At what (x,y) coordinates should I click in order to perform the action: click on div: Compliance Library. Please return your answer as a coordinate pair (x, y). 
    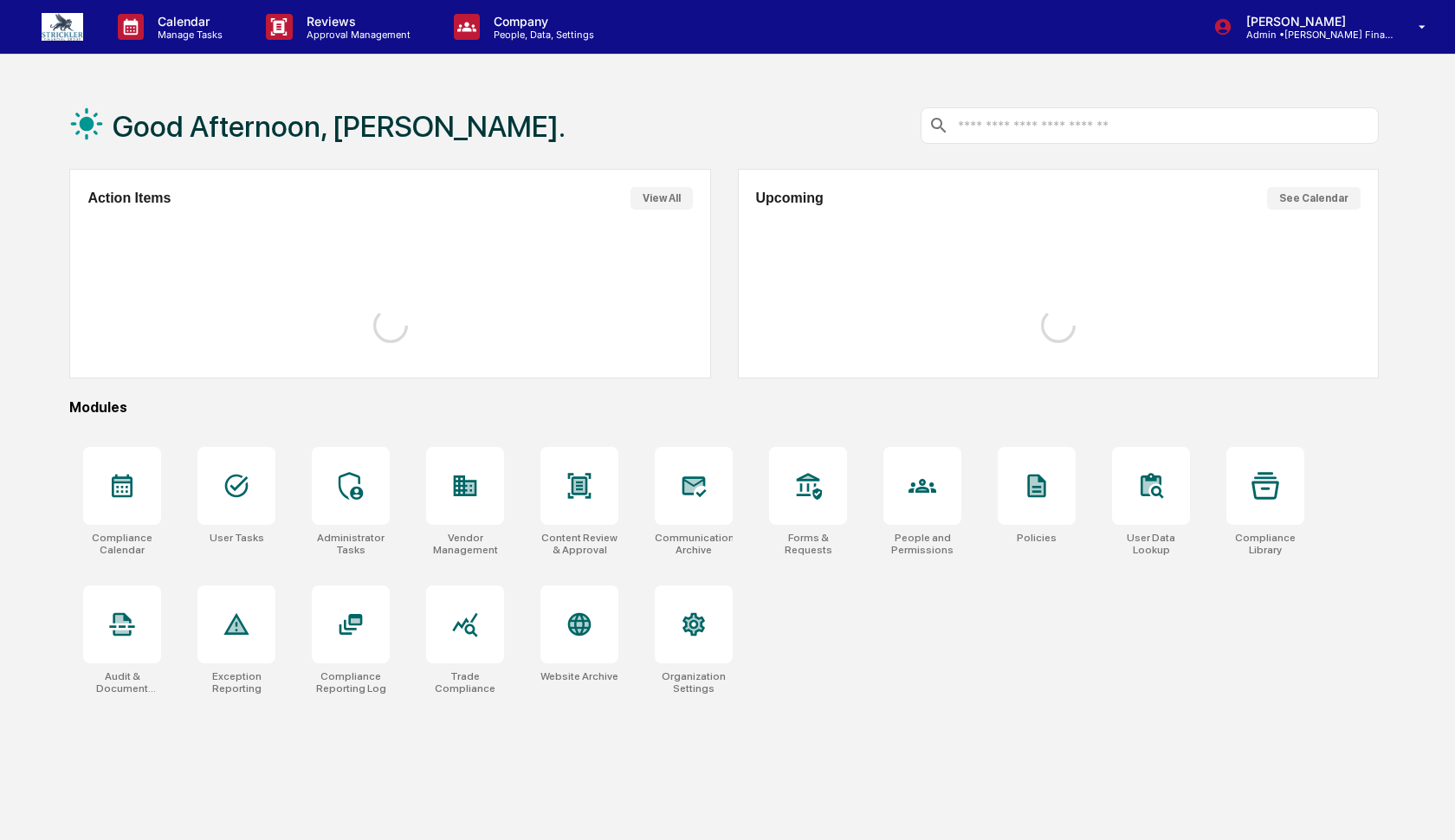
    Looking at the image, I should click on (1265, 544).